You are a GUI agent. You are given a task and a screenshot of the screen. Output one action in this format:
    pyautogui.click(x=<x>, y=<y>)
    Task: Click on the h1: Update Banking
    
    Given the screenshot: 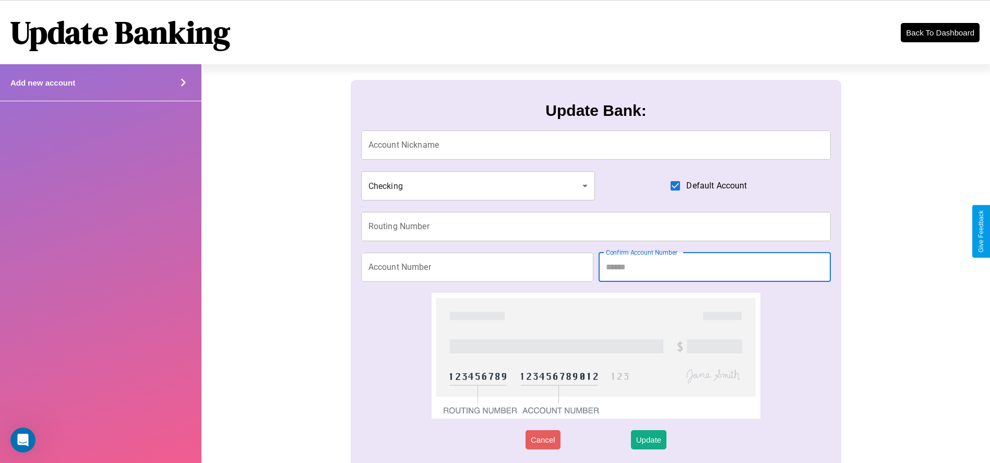 What is the action you would take?
    pyautogui.click(x=120, y=32)
    